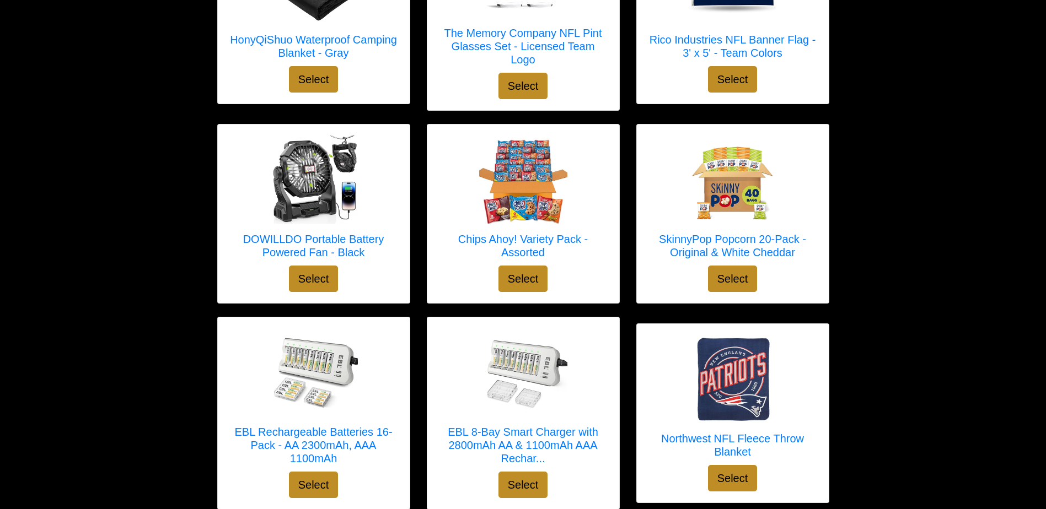 This screenshot has width=1046, height=509. What do you see at coordinates (523, 445) in the screenshot?
I see `h5: EBL 8-Bay Smart Charger with 2800mAh AA & 1100mAh AAA Rechar...` at bounding box center [523, 445].